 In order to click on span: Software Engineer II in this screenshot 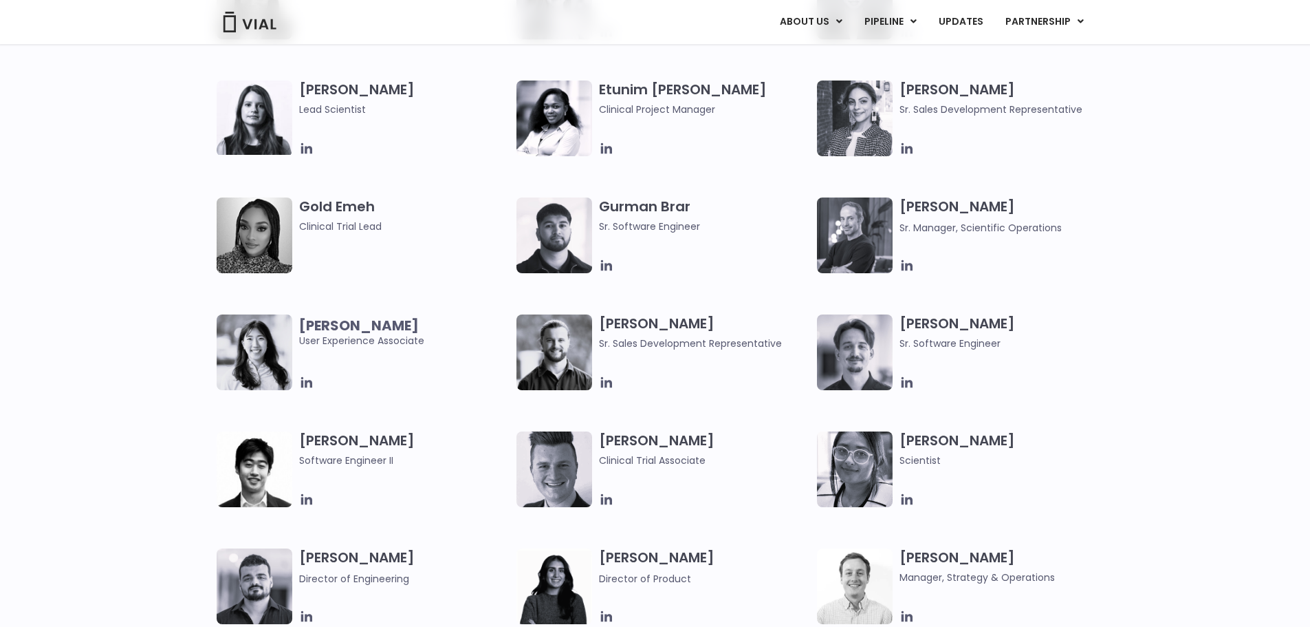, I will do `click(404, 460)`.